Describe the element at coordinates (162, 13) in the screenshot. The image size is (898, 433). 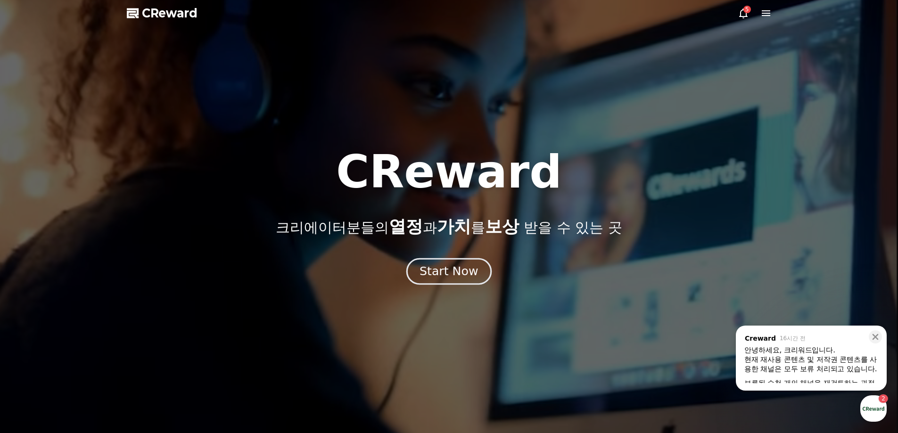
I see `a: CReward` at that location.